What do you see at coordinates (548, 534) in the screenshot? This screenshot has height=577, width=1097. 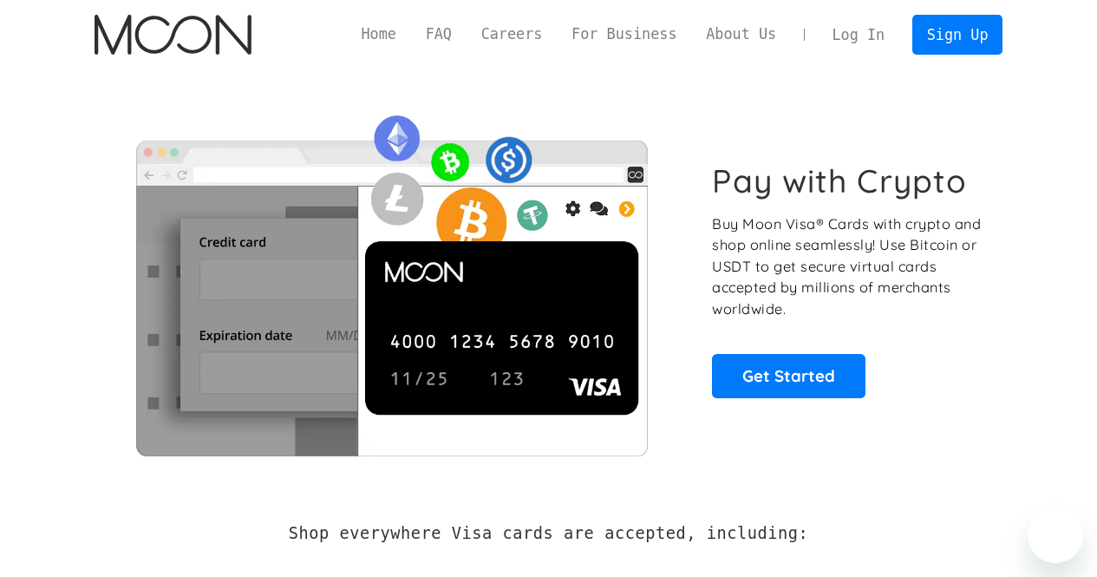 I see `h2: Shop everywhere Visa cards are accepted, including:` at bounding box center [548, 534].